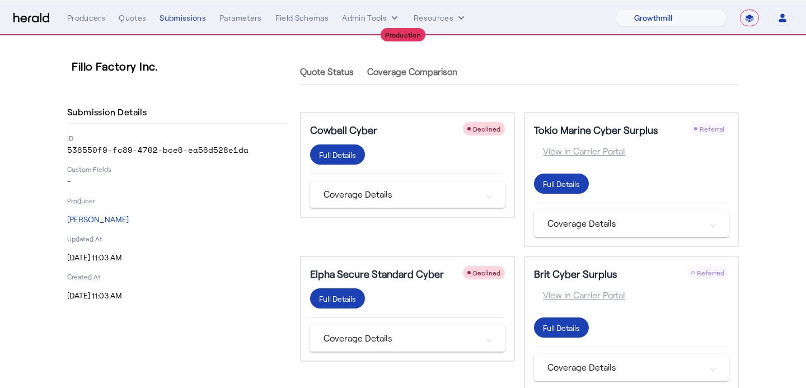 The height and width of the screenshot is (388, 806). What do you see at coordinates (371, 18) in the screenshot?
I see `button: internal dropdown menu` at bounding box center [371, 18].